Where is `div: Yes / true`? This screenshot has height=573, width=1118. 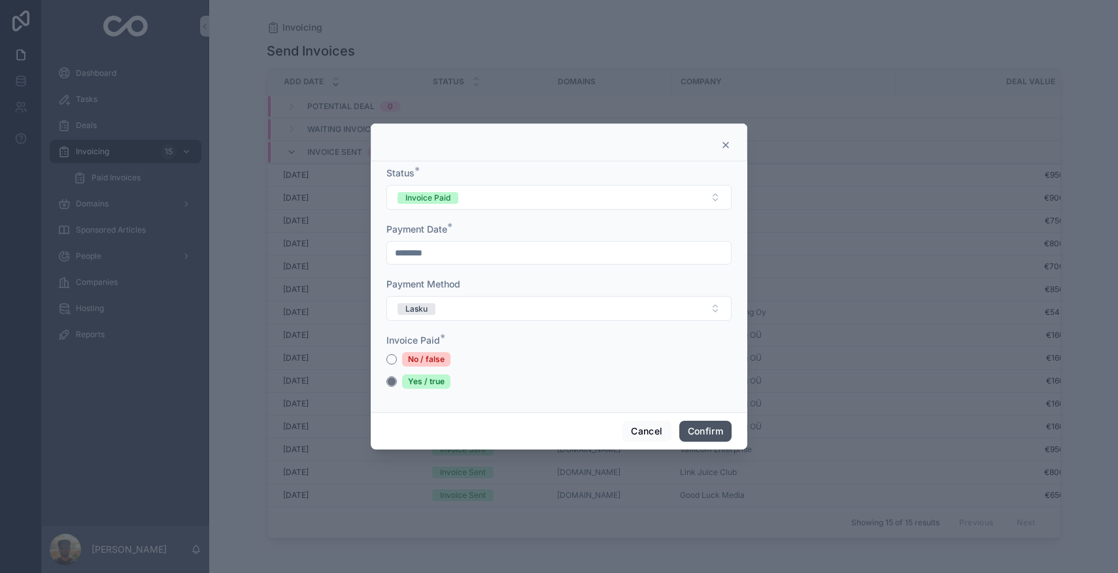
div: Yes / true is located at coordinates (426, 382).